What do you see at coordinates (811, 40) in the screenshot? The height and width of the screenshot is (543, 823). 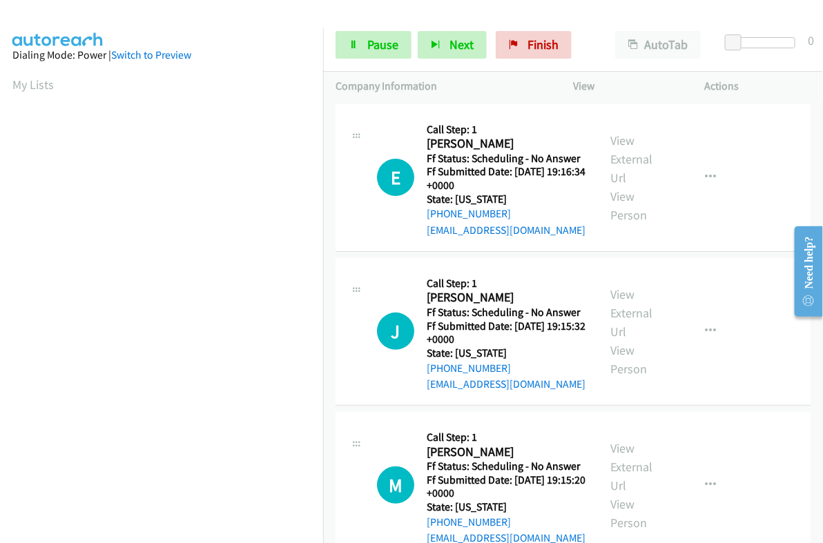 I see `div: 0` at bounding box center [811, 40].